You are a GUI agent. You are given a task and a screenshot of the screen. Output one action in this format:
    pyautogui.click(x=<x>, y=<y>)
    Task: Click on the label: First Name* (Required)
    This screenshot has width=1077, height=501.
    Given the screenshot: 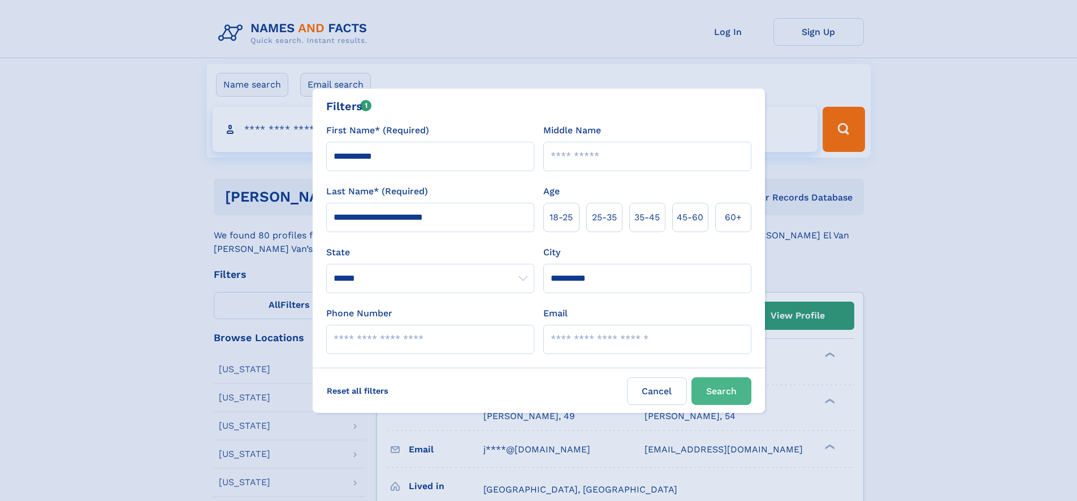 What is the action you would take?
    pyautogui.click(x=378, y=131)
    